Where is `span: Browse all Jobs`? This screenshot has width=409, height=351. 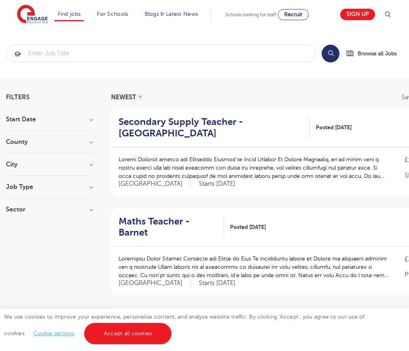
span: Browse all Jobs is located at coordinates (377, 53).